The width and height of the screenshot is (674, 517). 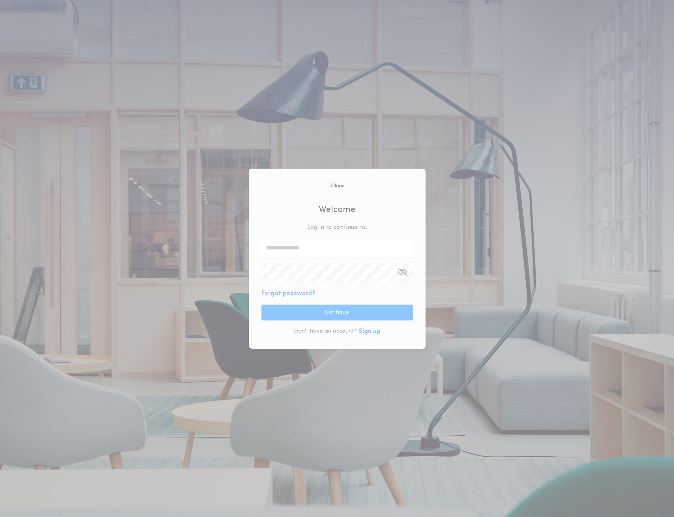 I want to click on button: Sign up, so click(x=369, y=331).